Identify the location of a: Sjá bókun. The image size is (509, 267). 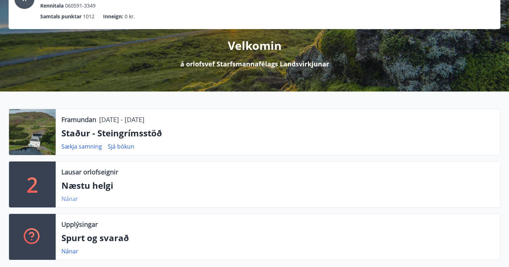
(121, 147).